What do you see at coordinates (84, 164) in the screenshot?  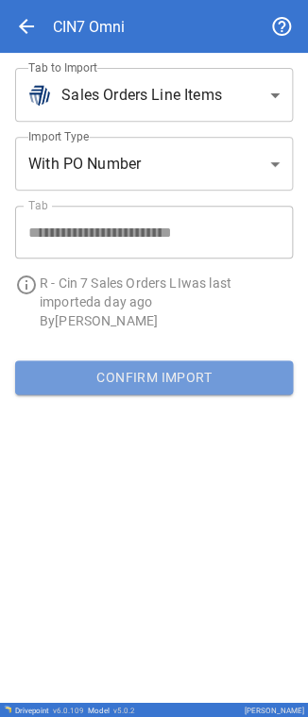 I see `span: With PO Number` at bounding box center [84, 164].